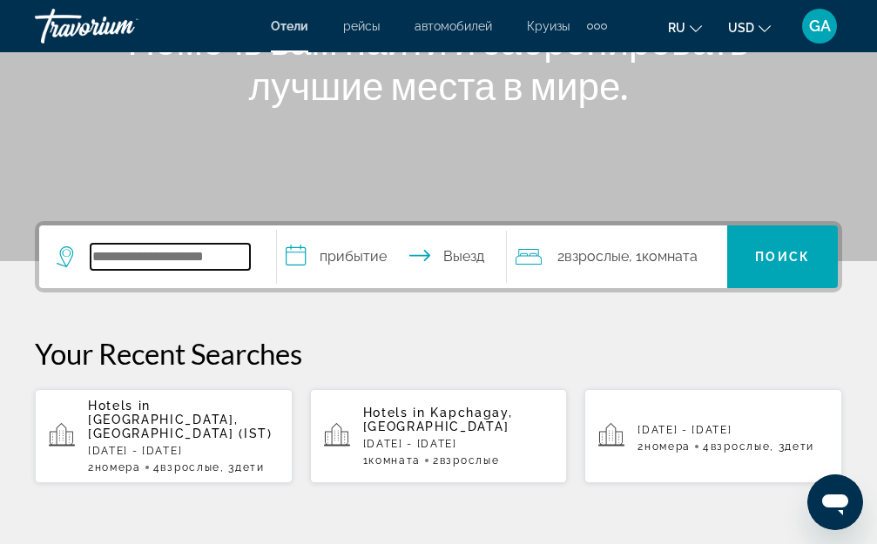 Image resolution: width=877 pixels, height=544 pixels. What do you see at coordinates (741, 28) in the screenshot?
I see `span: USD` at bounding box center [741, 28].